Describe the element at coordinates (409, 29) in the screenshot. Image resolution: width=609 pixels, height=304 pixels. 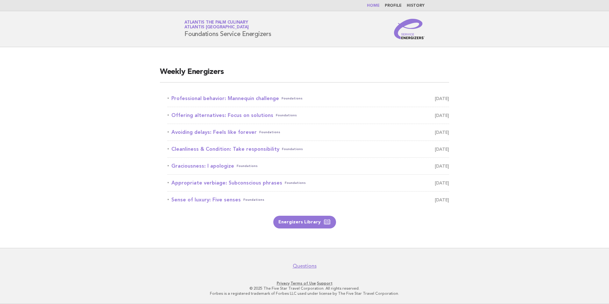
I see `img: Service Energizers` at that location.